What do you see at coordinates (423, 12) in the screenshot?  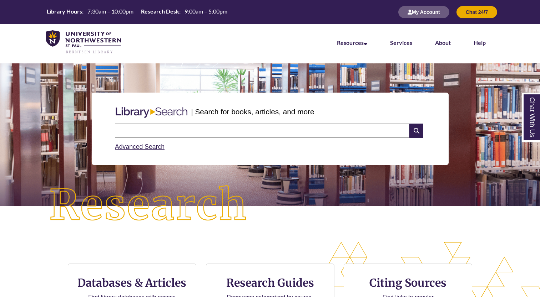 I see `a: My Account` at bounding box center [423, 12].